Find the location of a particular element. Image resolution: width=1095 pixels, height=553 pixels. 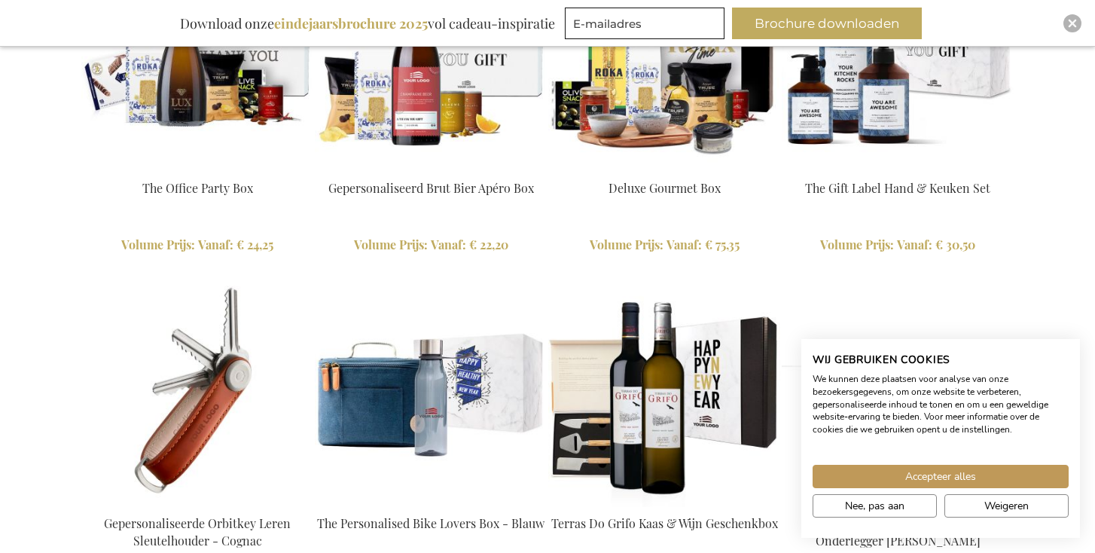

a: ARCA-20055 Deluxe Gourmet Box is located at coordinates (664, 168).